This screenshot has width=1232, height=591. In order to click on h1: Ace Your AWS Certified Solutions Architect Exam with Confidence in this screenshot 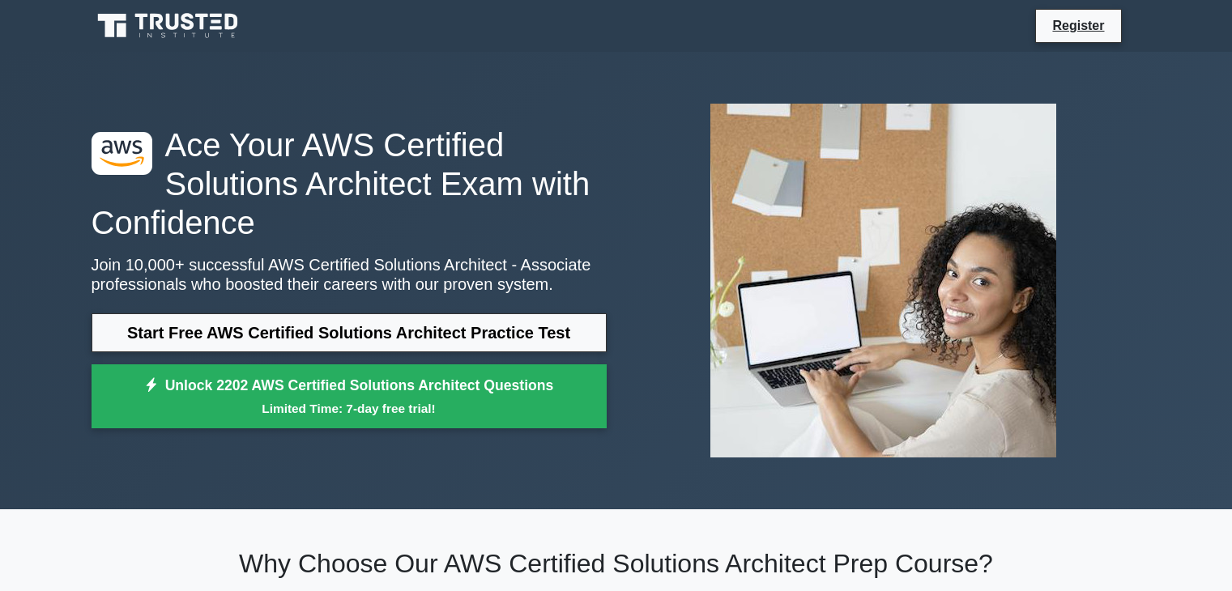, I will do `click(349, 184)`.